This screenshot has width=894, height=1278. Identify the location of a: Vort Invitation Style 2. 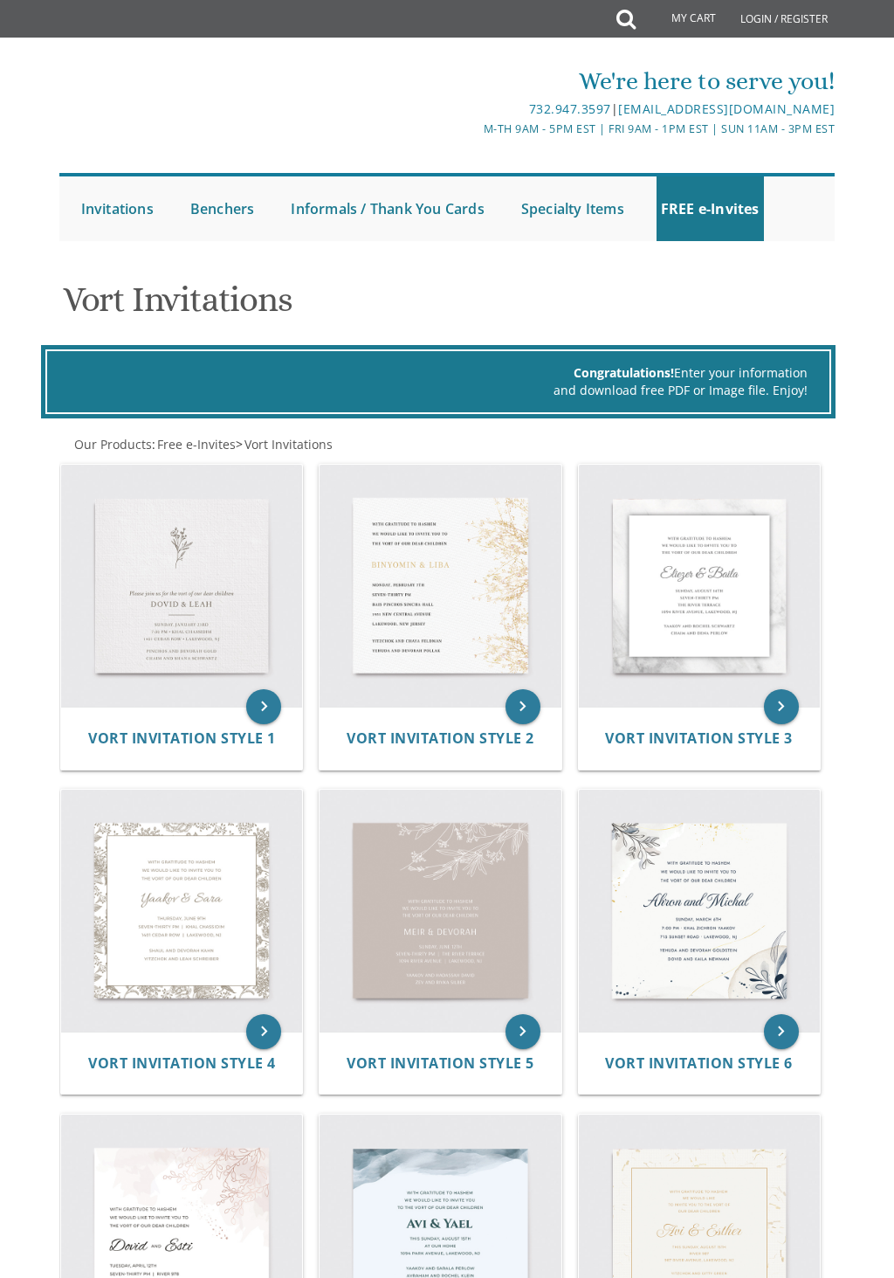
(440, 738).